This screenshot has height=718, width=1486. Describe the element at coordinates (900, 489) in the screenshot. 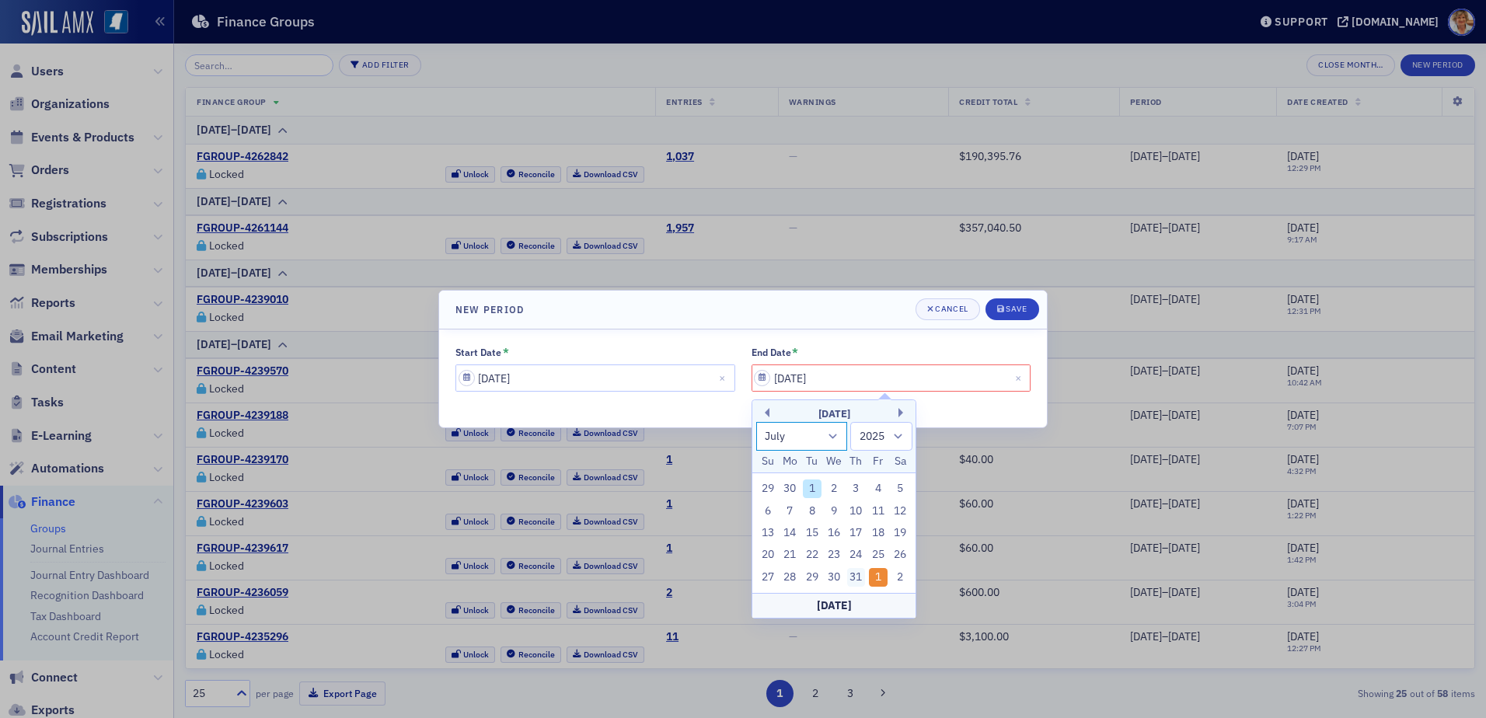

I see `div: Choose Saturday, July 5th, 2025` at that location.